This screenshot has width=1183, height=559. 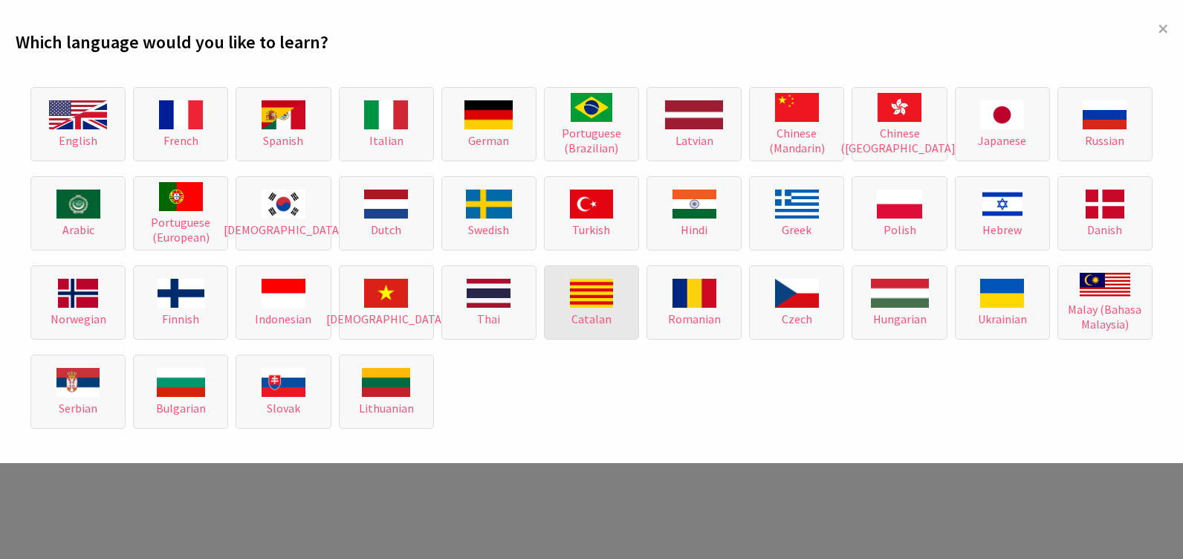 What do you see at coordinates (386, 392) in the screenshot?
I see `button: Lithuanian` at bounding box center [386, 392].